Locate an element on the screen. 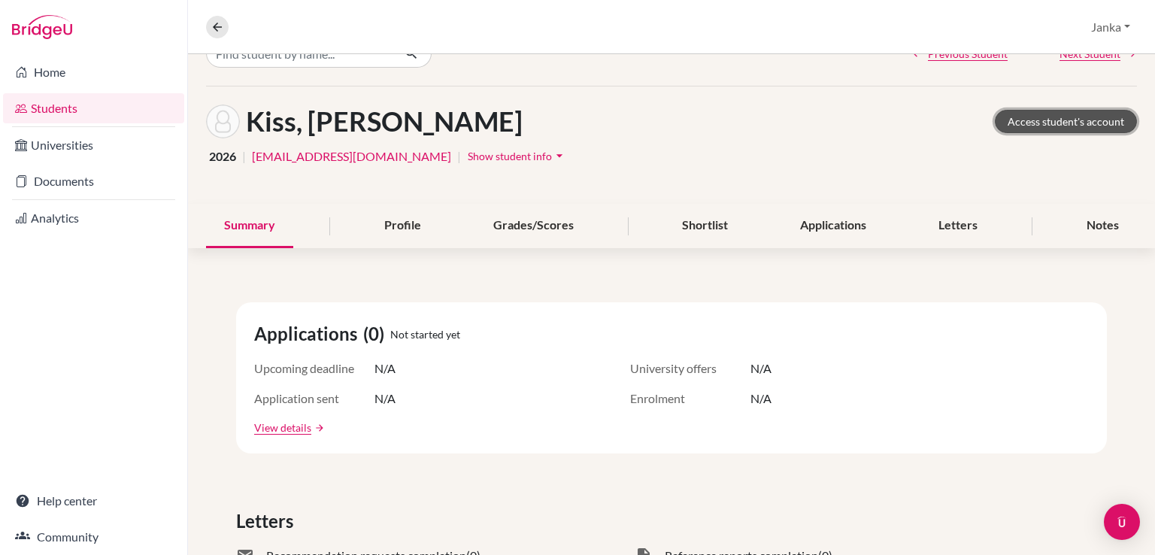  div: Letters is located at coordinates (958, 226).